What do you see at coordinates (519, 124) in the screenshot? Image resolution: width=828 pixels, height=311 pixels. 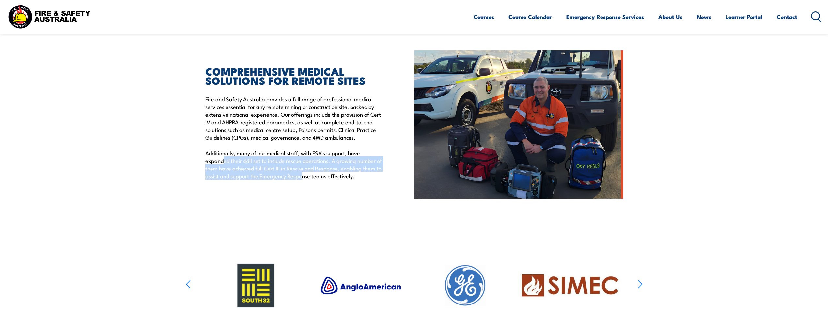 I see `img: Paramedic` at bounding box center [519, 124].